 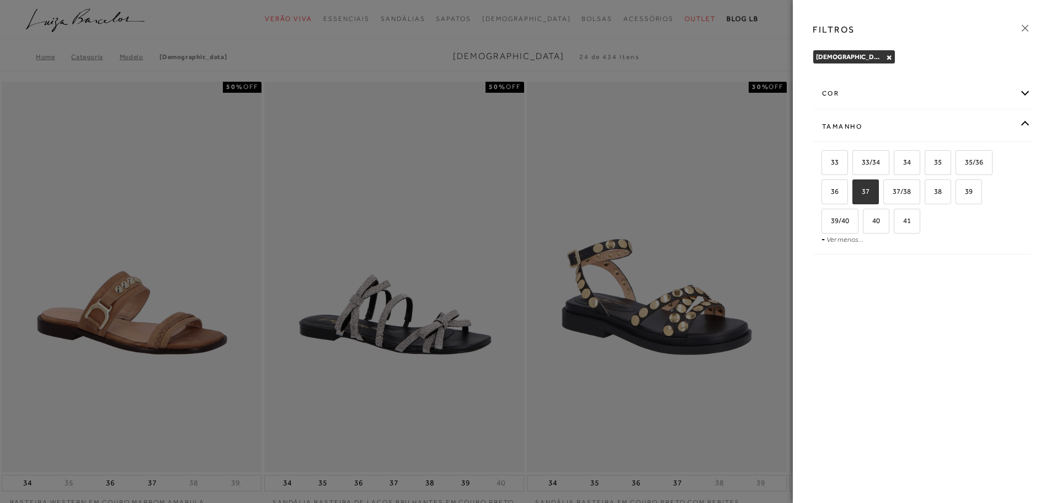 What do you see at coordinates (834, 29) in the screenshot?
I see `h3: FILTROS` at bounding box center [834, 29].